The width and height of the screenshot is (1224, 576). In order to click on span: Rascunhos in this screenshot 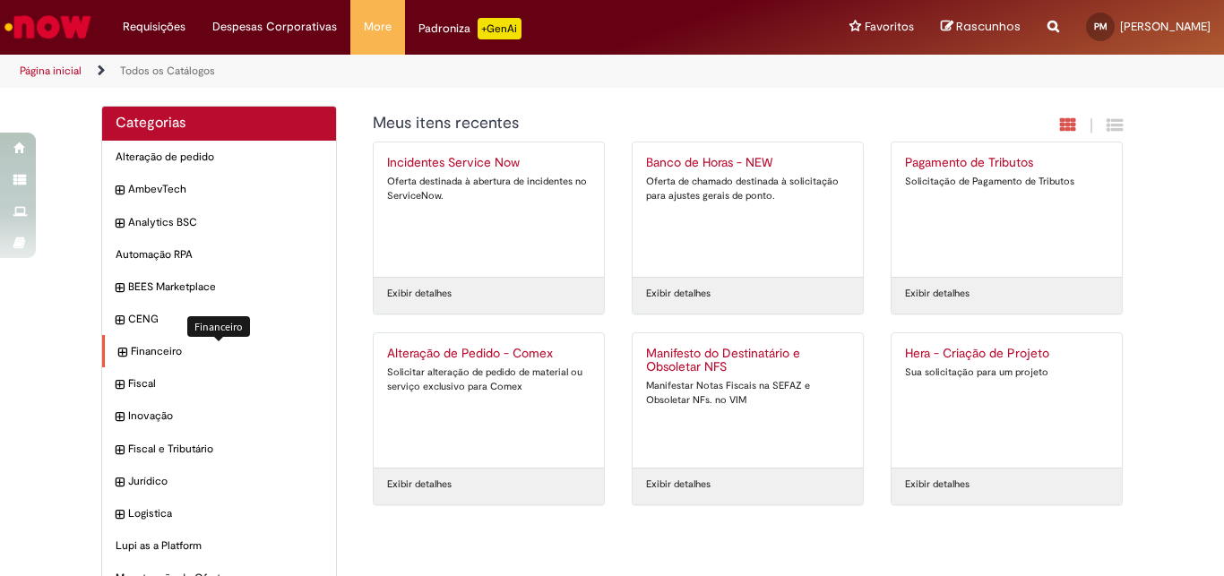, I will do `click(988, 26)`.